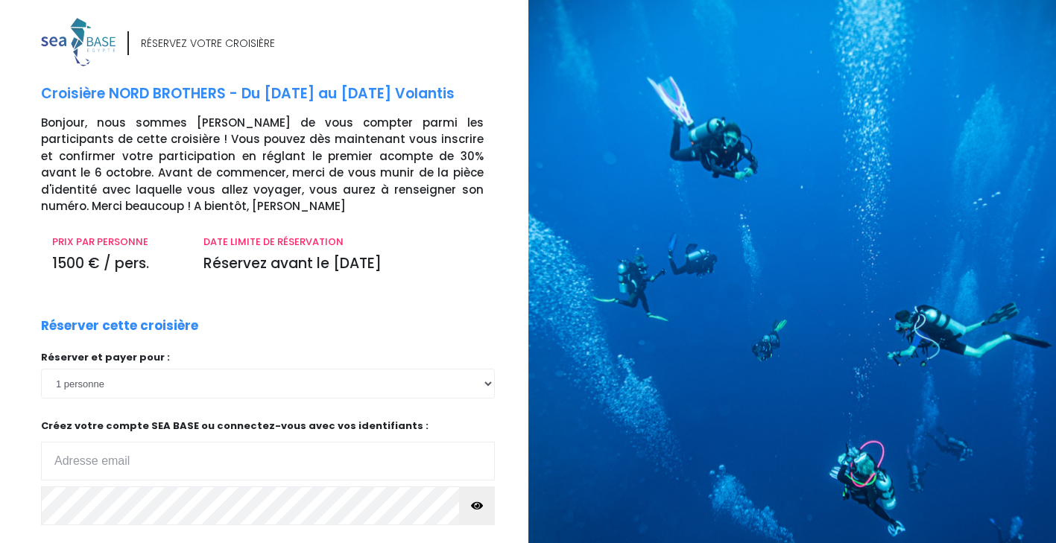 Image resolution: width=1056 pixels, height=543 pixels. What do you see at coordinates (119, 326) in the screenshot?
I see `p: Réserver cette croisière` at bounding box center [119, 326].